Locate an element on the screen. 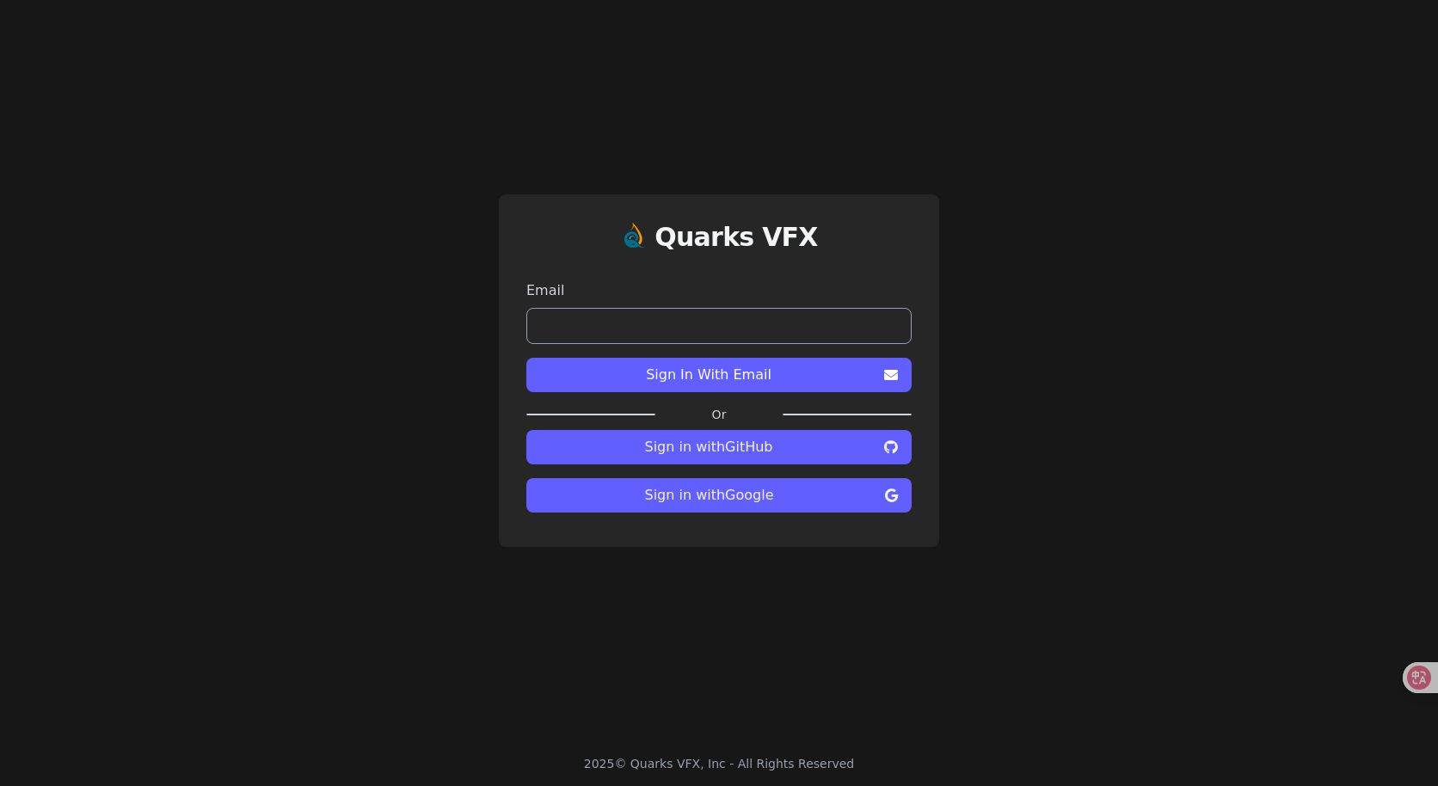  div: 2025 © Quarks VFX, Inc - All Rights Reserved is located at coordinates (719, 764).